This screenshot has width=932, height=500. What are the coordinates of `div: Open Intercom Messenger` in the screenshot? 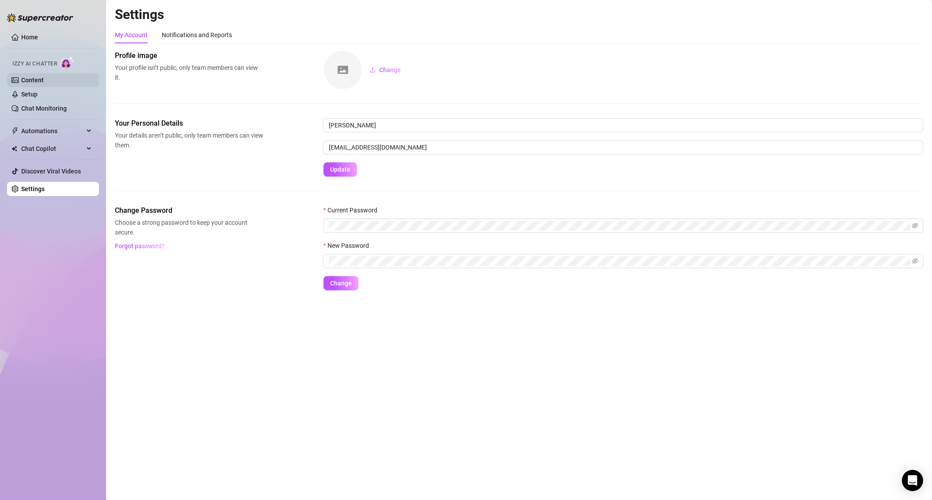 It's located at (913, 480).